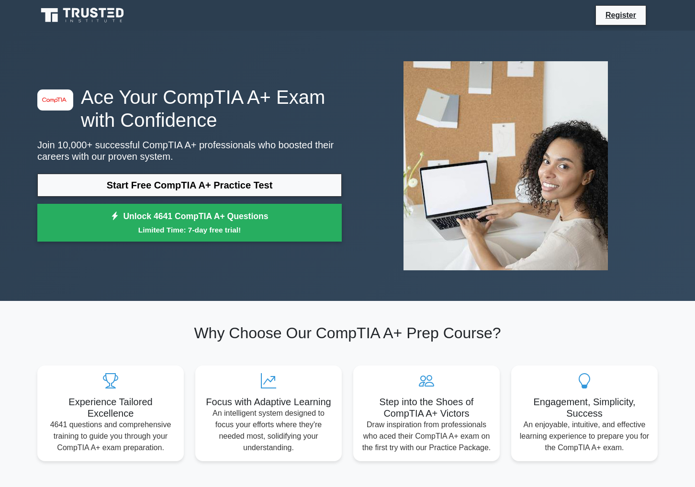  Describe the element at coordinates (111, 408) in the screenshot. I see `h5: Experience Tailored Excellence` at that location.